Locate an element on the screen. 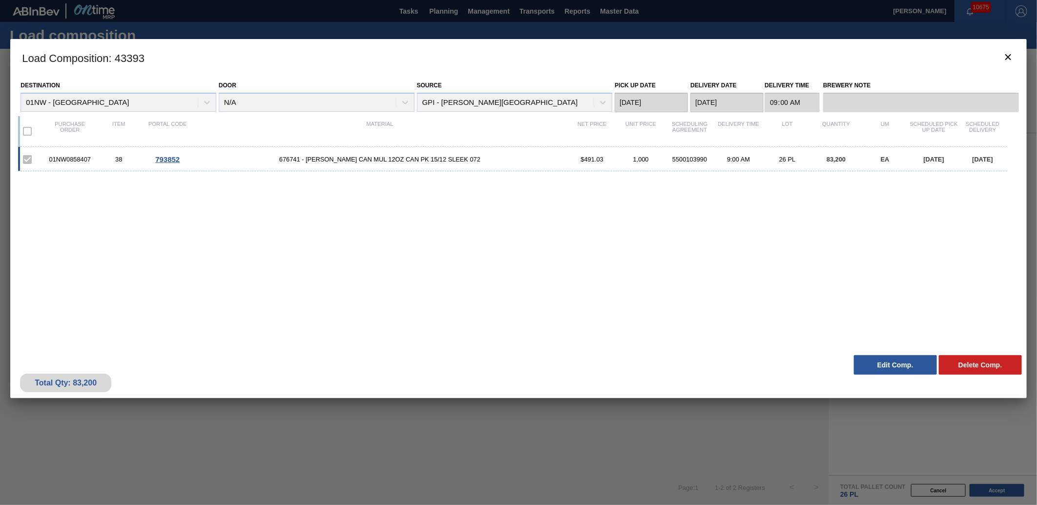  div: 01NW0858407 is located at coordinates (70, 159).